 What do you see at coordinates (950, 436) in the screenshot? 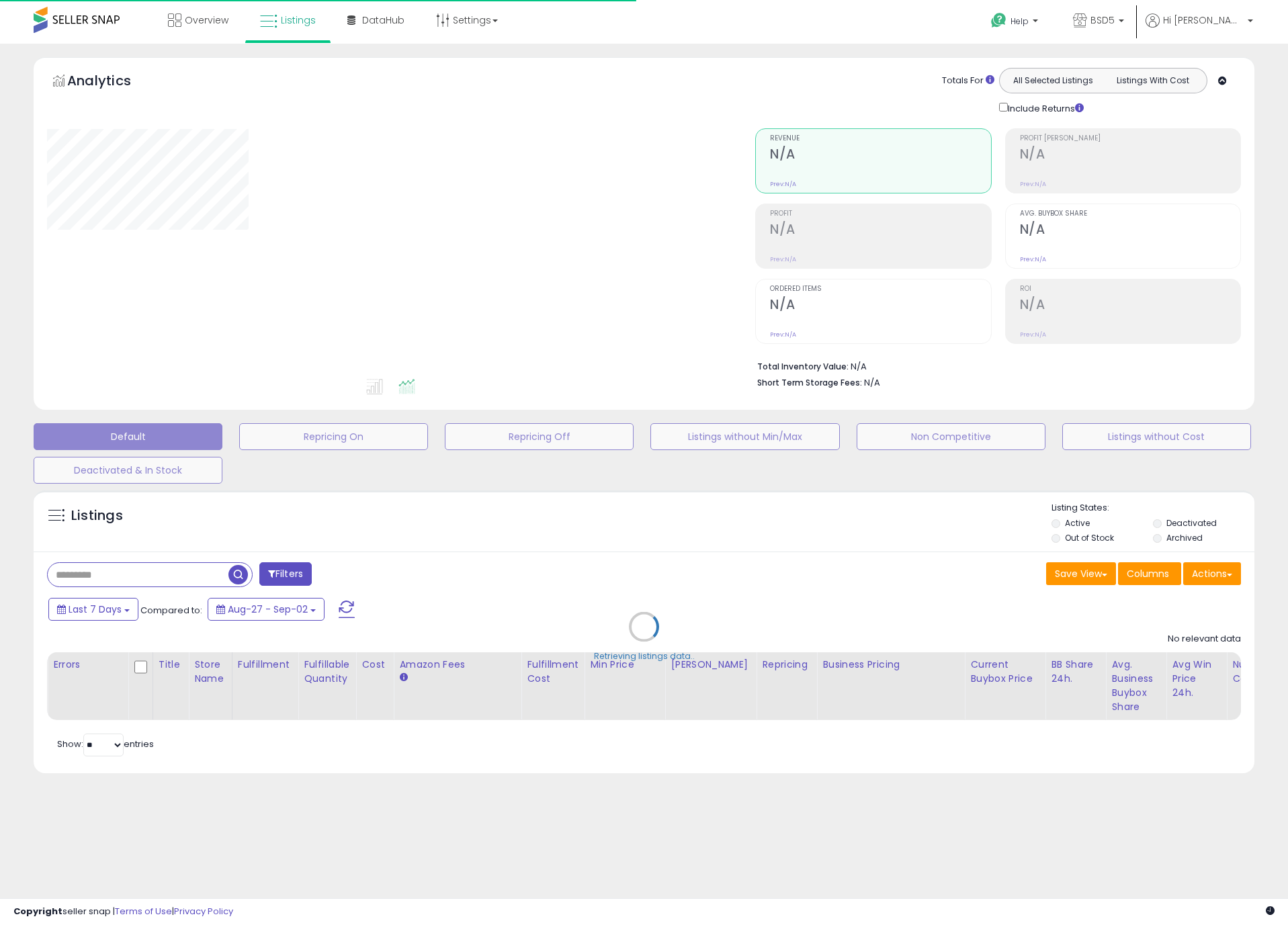
I see `button: Non Competitive` at bounding box center [950, 436].